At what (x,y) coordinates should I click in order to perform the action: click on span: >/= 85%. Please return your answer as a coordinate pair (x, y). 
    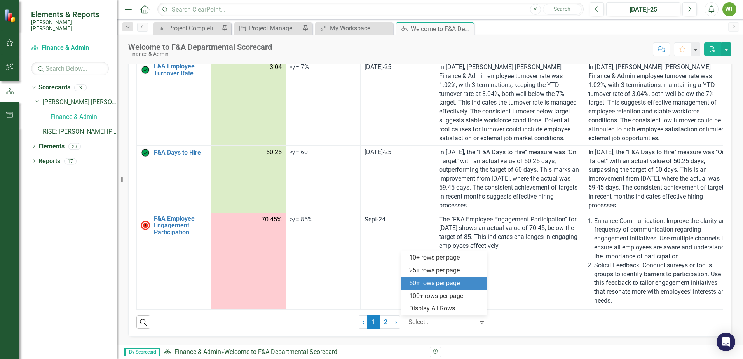
    Looking at the image, I should click on (301, 219).